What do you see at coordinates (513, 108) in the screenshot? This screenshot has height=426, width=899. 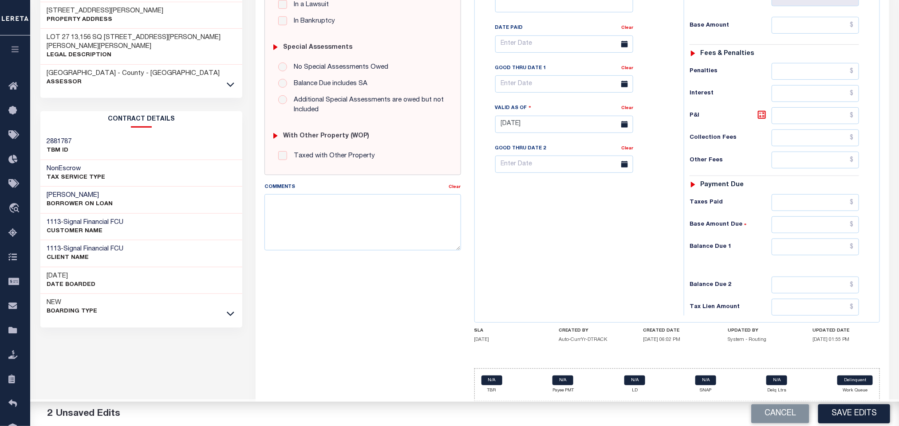 I see `label: Valid as Of` at bounding box center [513, 108].